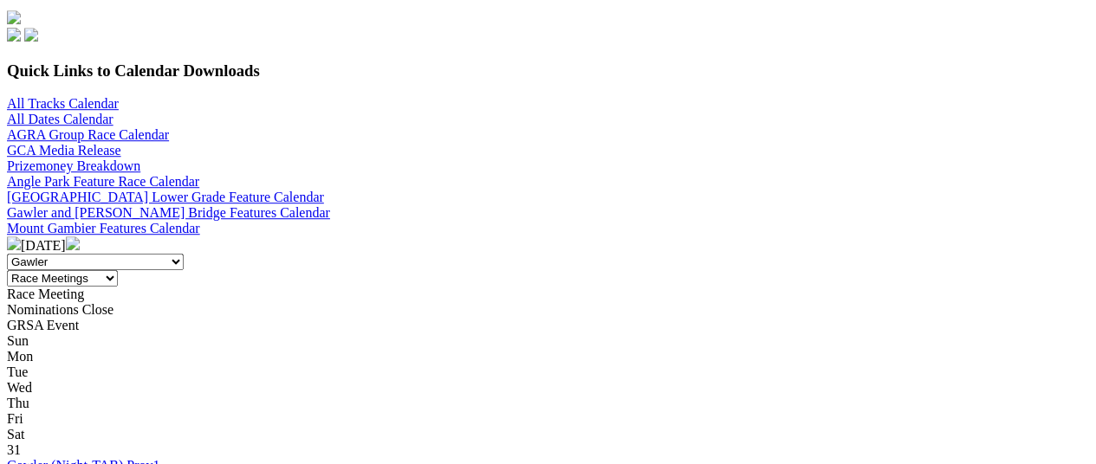 This screenshot has width=1096, height=464. What do you see at coordinates (548, 71) in the screenshot?
I see `h3: Quick Links to Calendar Downloads` at bounding box center [548, 71].